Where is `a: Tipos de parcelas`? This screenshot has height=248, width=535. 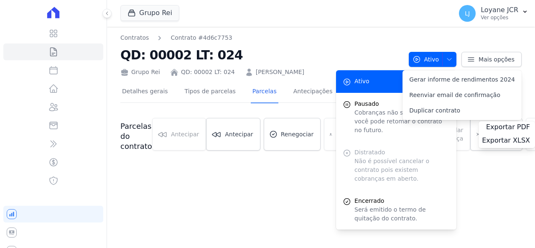 a: Tipos de parcelas is located at coordinates (210, 92).